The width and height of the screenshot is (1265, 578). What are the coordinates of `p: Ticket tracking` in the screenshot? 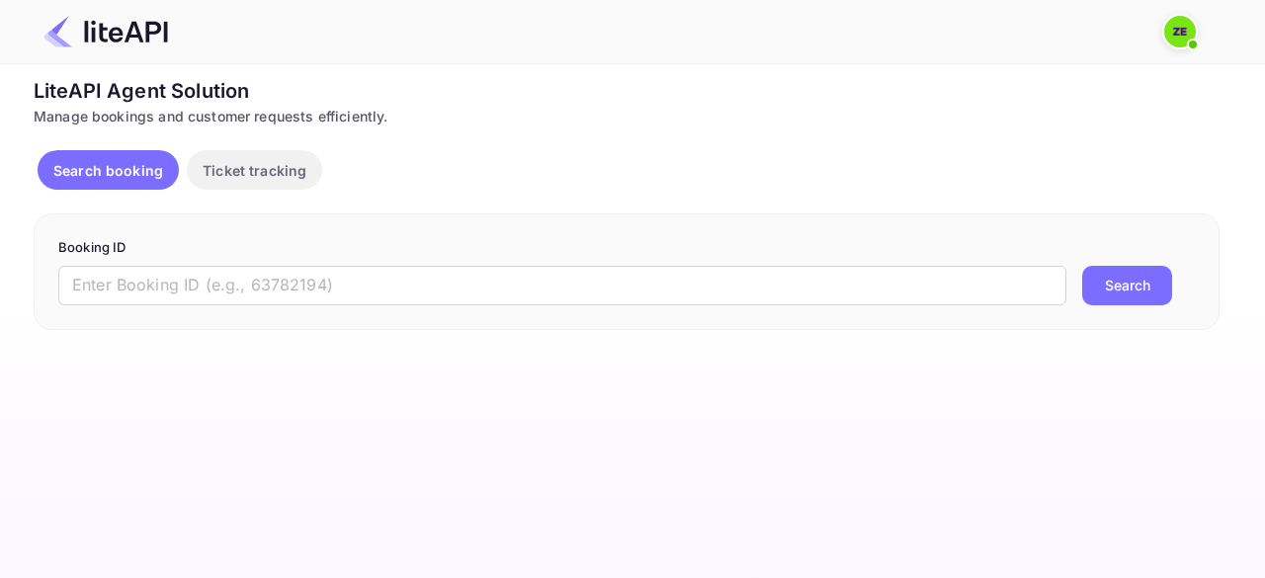 It's located at (254, 170).